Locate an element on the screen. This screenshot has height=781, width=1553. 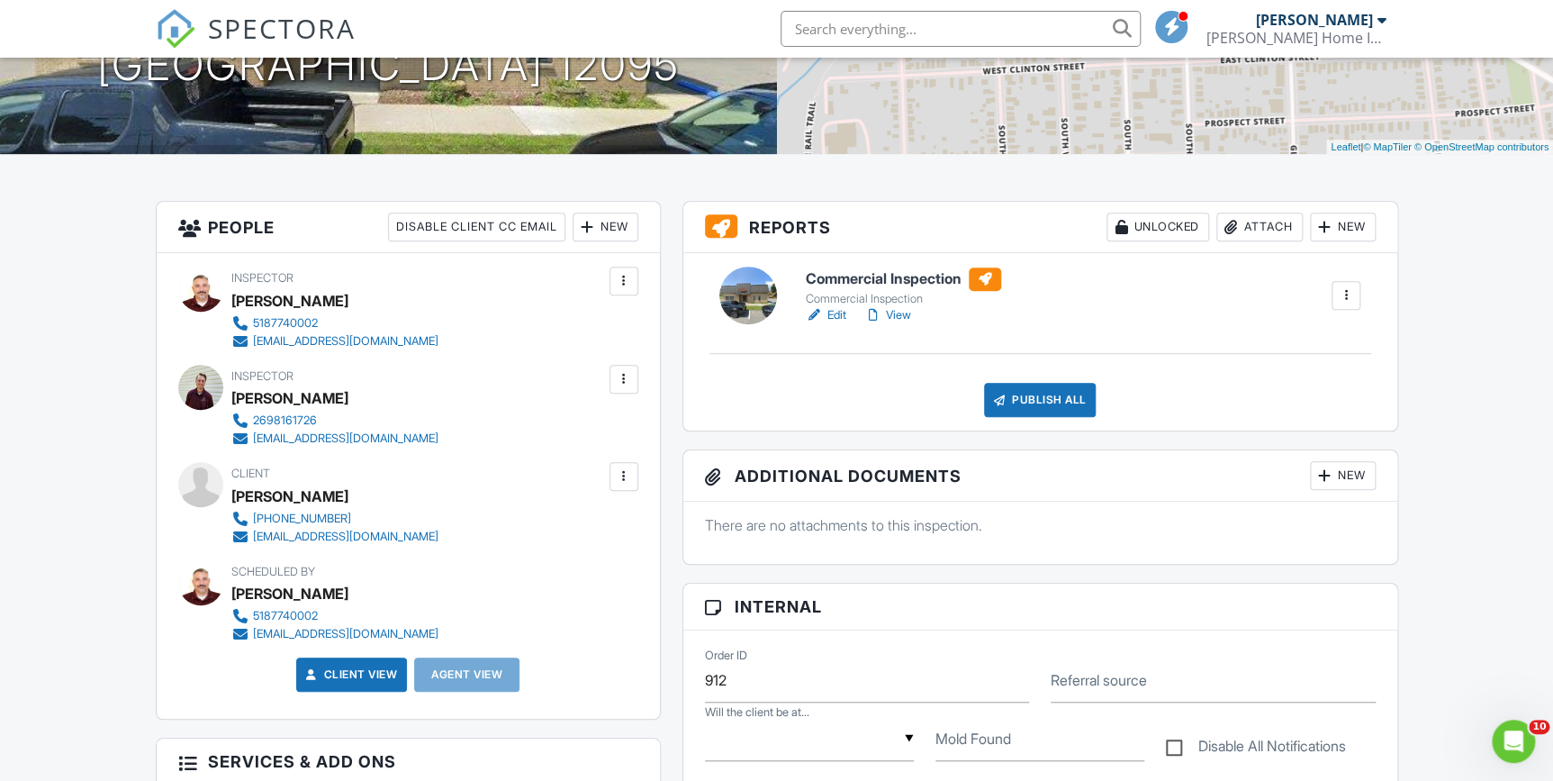
div: Nestor Home Inspections is located at coordinates (1297, 38).